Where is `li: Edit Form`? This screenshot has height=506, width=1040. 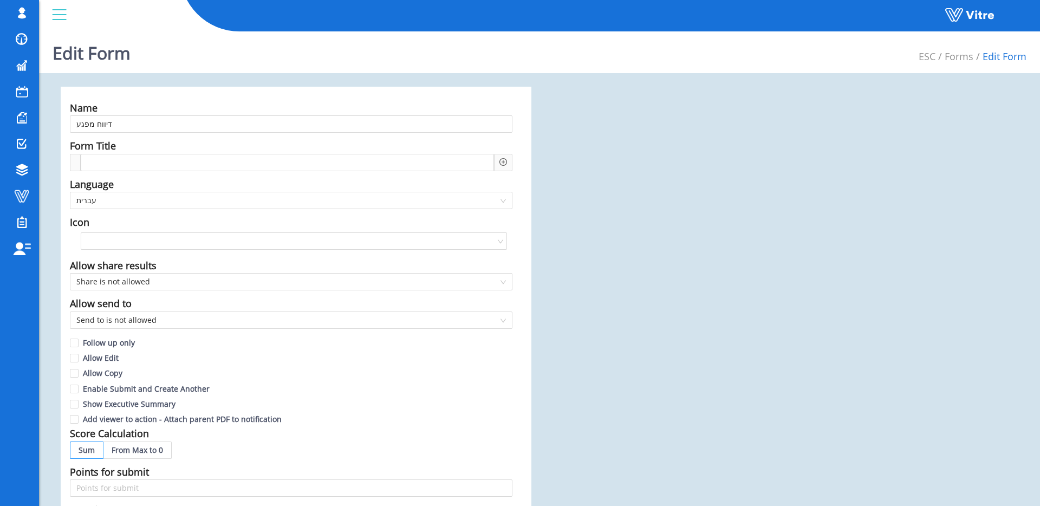
li: Edit Form is located at coordinates (1000, 56).